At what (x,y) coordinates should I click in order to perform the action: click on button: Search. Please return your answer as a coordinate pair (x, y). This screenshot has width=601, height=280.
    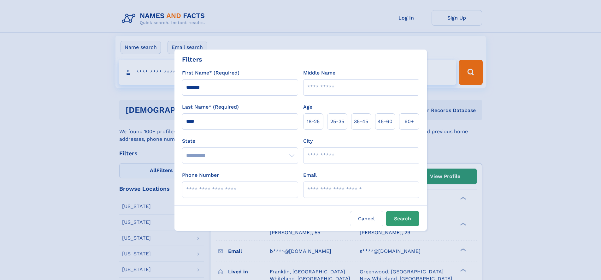
    Looking at the image, I should click on (403, 218).